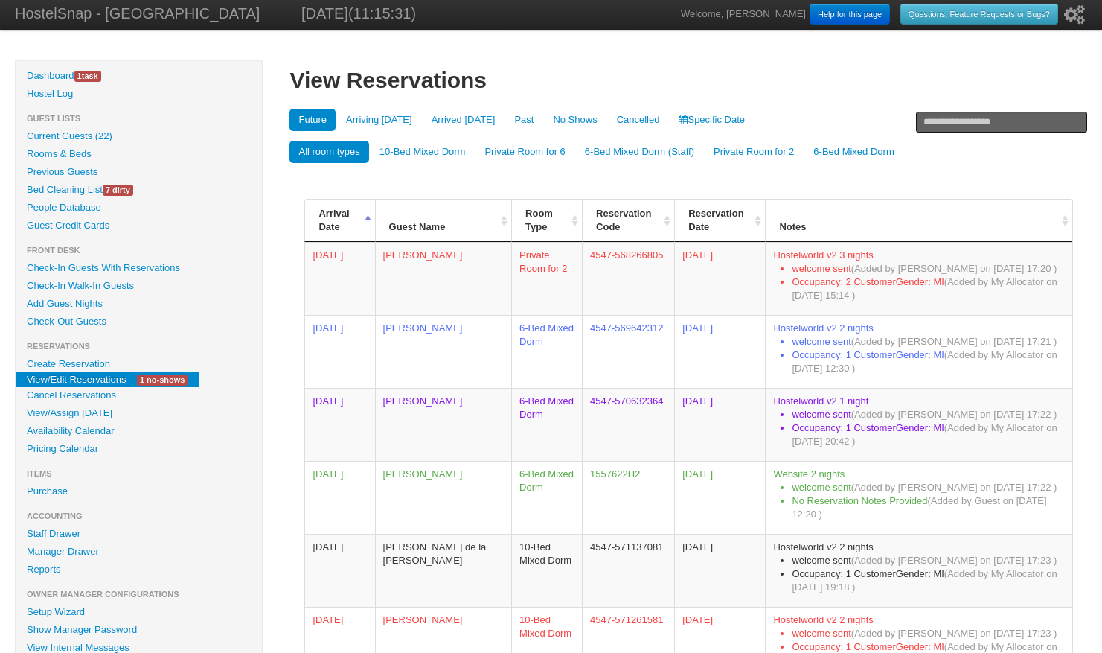 The width and height of the screenshot is (1102, 653). What do you see at coordinates (313, 120) in the screenshot?
I see `a: Future` at bounding box center [313, 120].